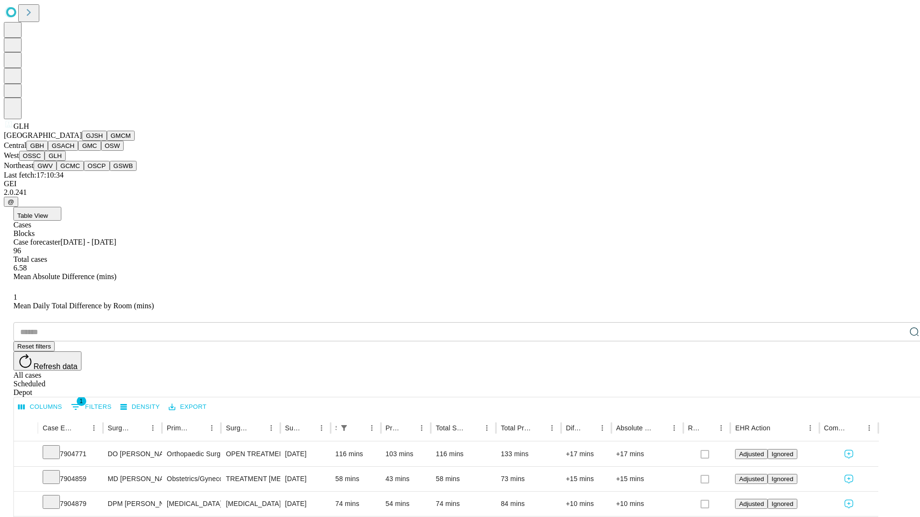  I want to click on span: Last fetch: 17:10:34, so click(34, 175).